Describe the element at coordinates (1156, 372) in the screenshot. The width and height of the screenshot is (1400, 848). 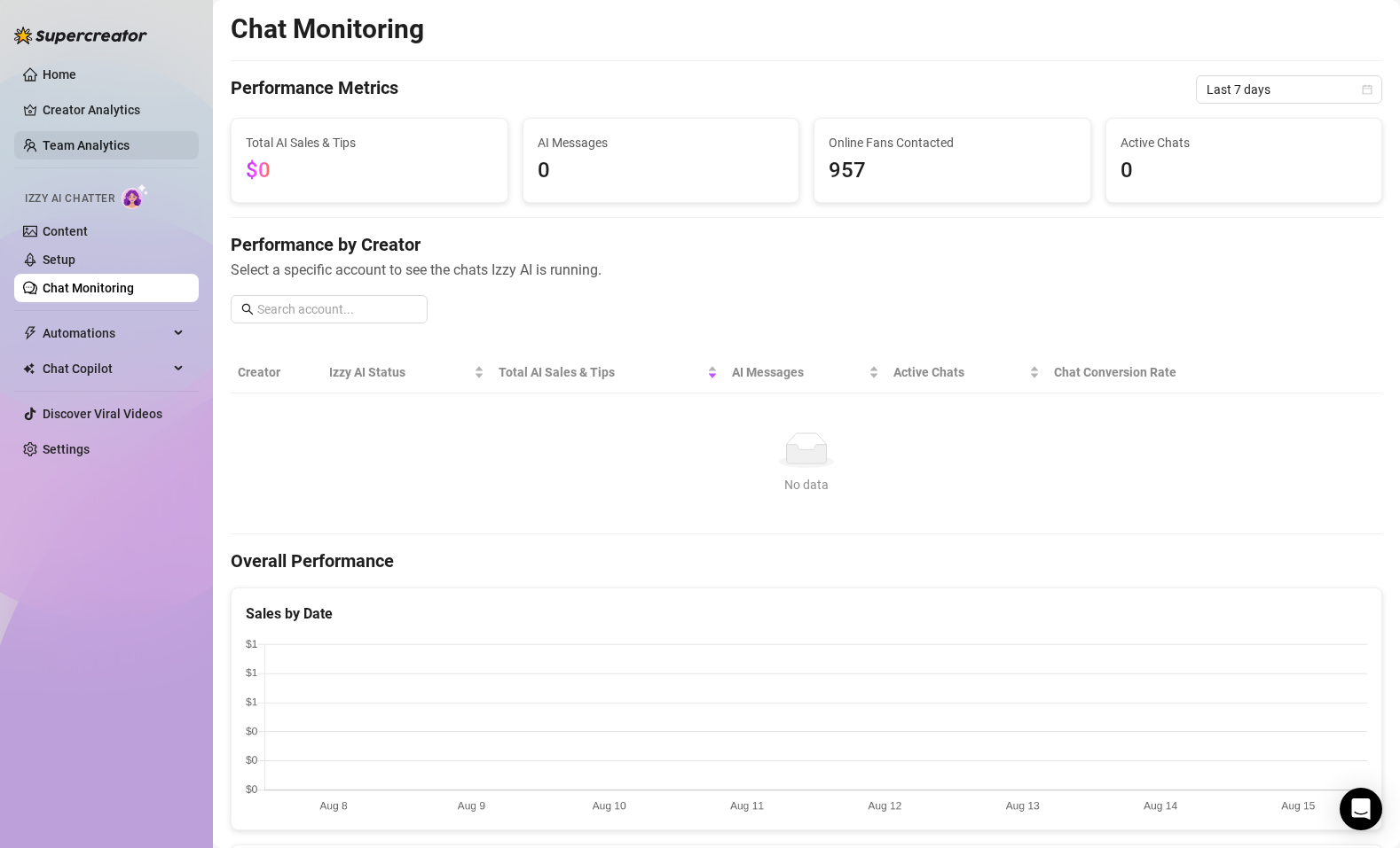
I see `th: Chat Conversion Rate` at that location.